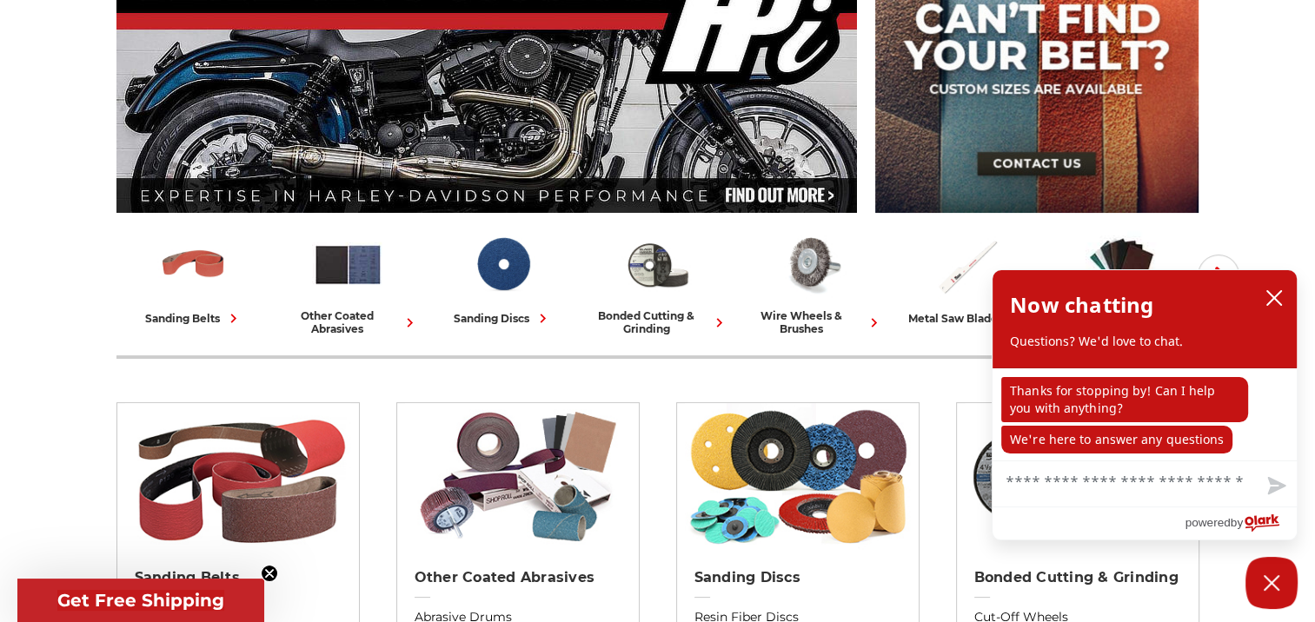  Describe the element at coordinates (503, 278) in the screenshot. I see `a: sanding discs` at that location.